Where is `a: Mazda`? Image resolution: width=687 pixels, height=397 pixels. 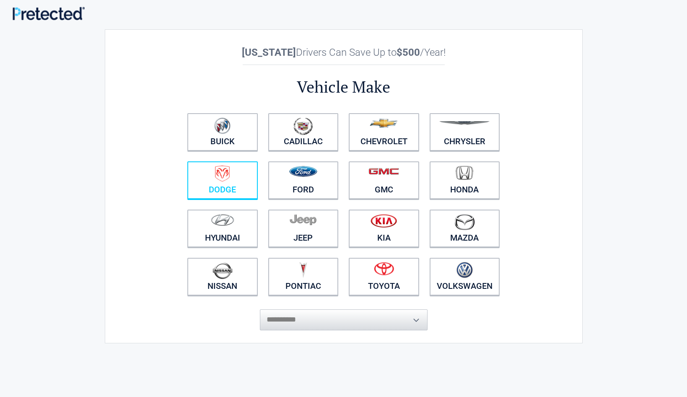
a: Mazda is located at coordinates (465, 229).